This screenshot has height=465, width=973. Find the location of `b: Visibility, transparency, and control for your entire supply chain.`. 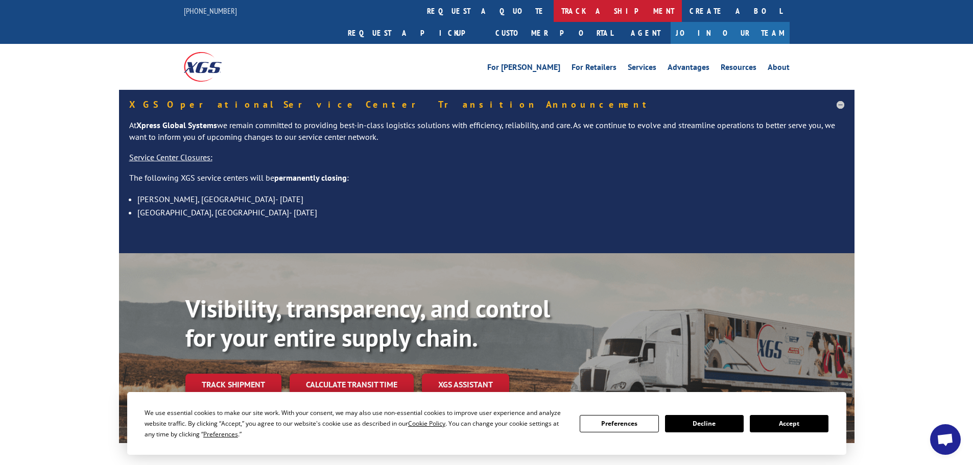

b: Visibility, transparency, and control for your entire supply chain. is located at coordinates (368, 323).